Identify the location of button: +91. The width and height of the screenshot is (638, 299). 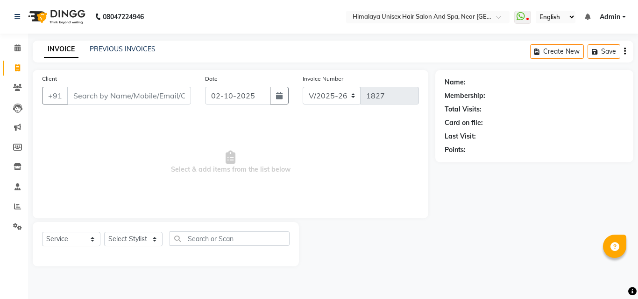
(55, 96).